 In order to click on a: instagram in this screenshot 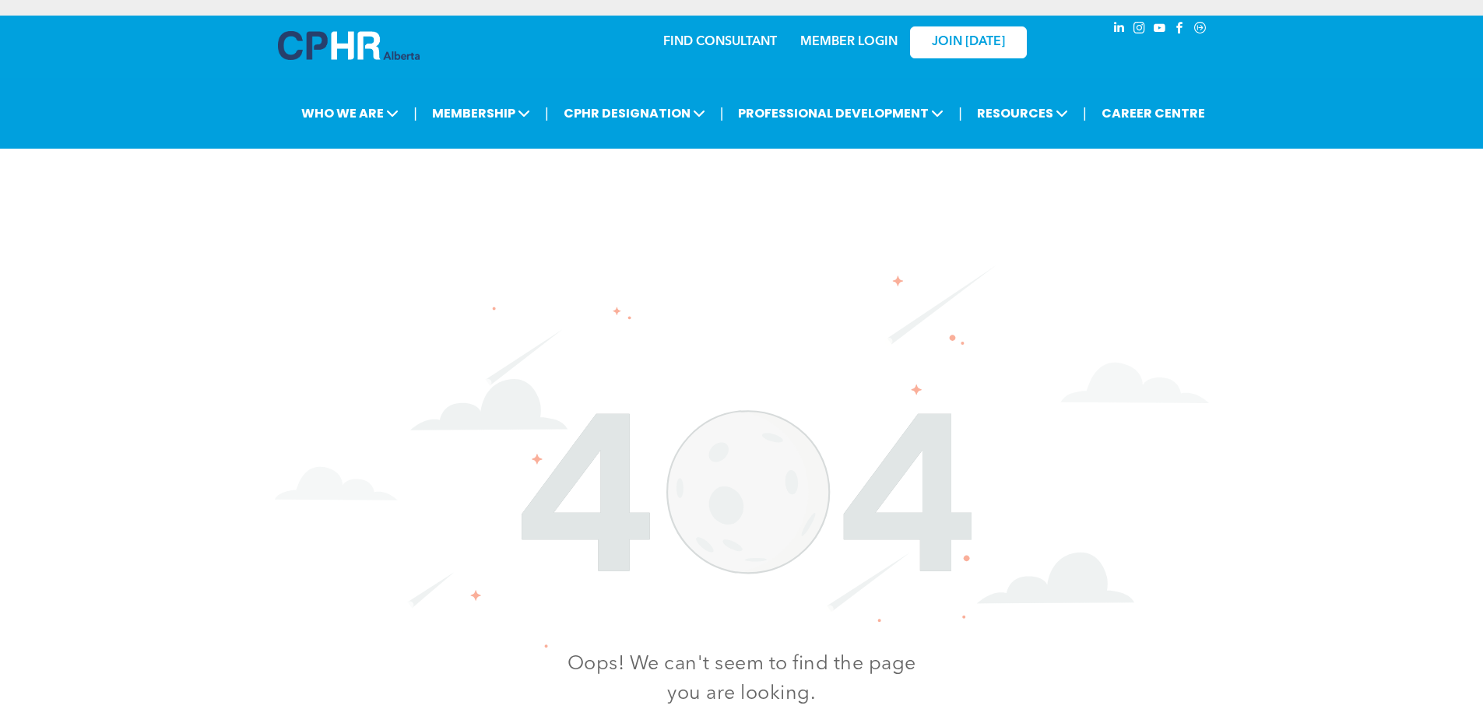, I will do `click(1139, 30)`.